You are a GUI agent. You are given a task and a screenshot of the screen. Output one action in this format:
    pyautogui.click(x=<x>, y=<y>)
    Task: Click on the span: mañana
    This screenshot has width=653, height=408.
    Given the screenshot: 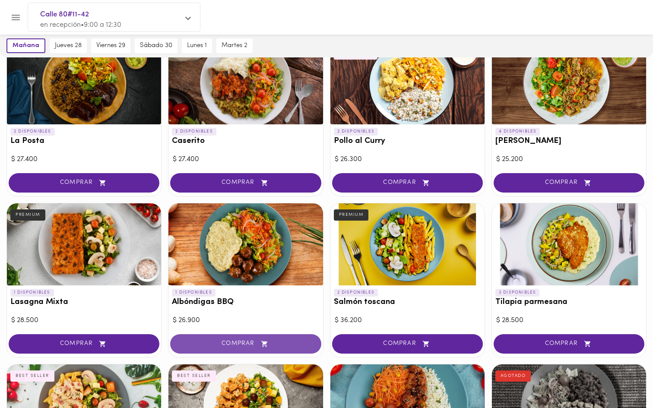 What is the action you would take?
    pyautogui.click(x=26, y=46)
    